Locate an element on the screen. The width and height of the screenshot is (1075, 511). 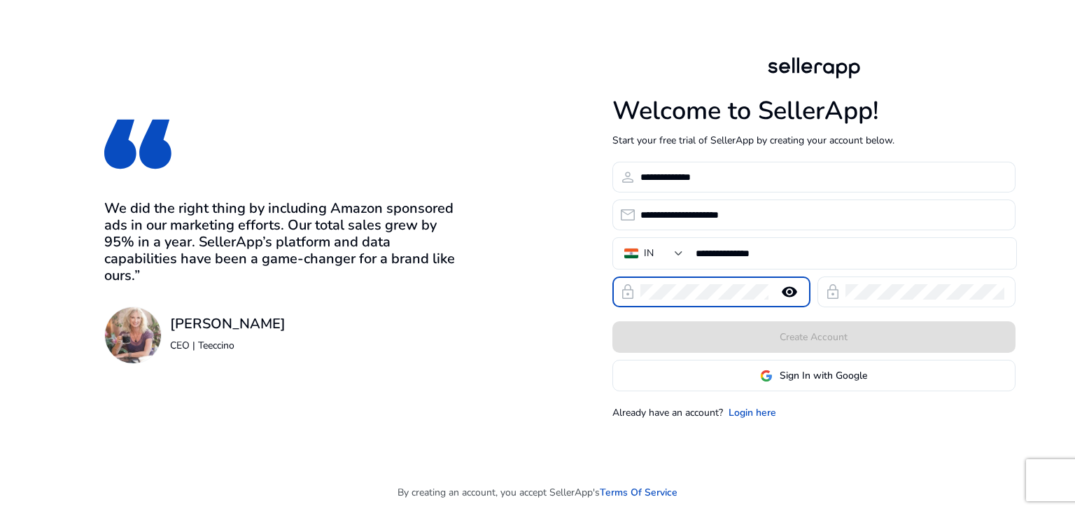
mat-icon: remove_red_eye is located at coordinates (789, 292).